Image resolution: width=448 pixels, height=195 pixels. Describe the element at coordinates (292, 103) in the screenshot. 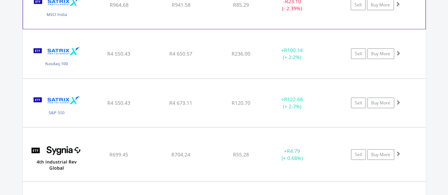

I see `div: + (+ 2.7%)` at that location.